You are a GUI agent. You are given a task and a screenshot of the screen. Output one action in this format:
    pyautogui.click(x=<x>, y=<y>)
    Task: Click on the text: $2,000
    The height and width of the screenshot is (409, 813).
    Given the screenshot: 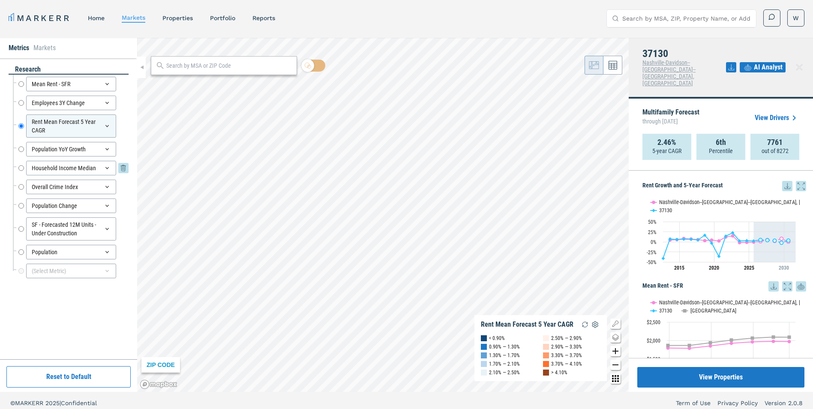 What is the action you would take?
    pyautogui.click(x=654, y=341)
    